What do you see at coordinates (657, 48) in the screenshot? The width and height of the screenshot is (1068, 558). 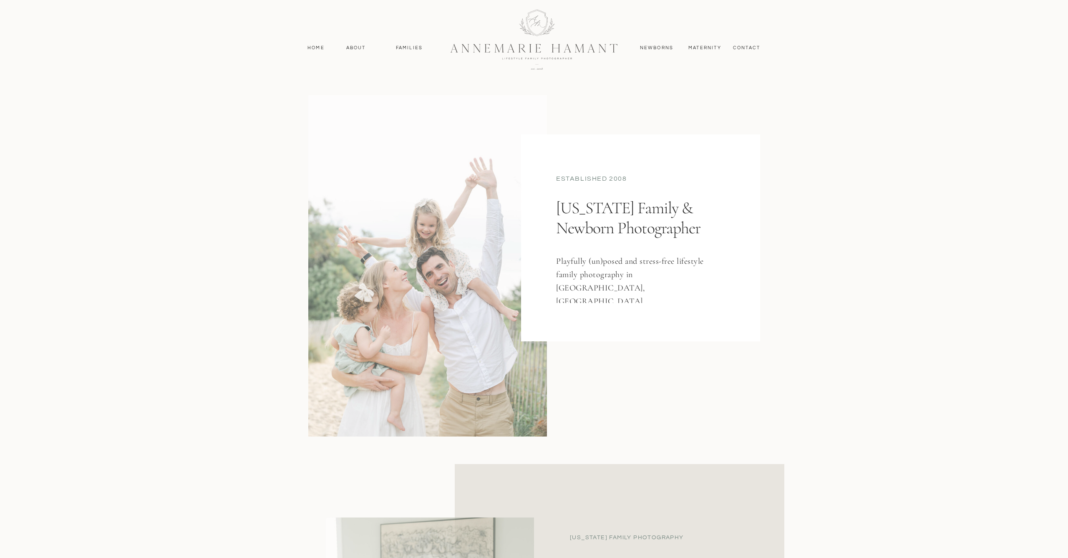 I see `nav: Newborns` at bounding box center [657, 48].